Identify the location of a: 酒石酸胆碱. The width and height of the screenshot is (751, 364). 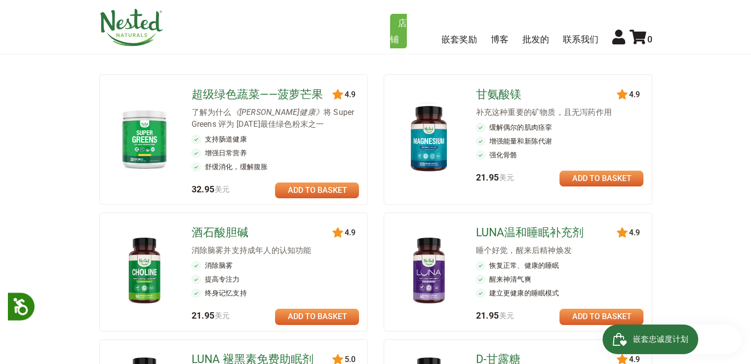
(262, 233).